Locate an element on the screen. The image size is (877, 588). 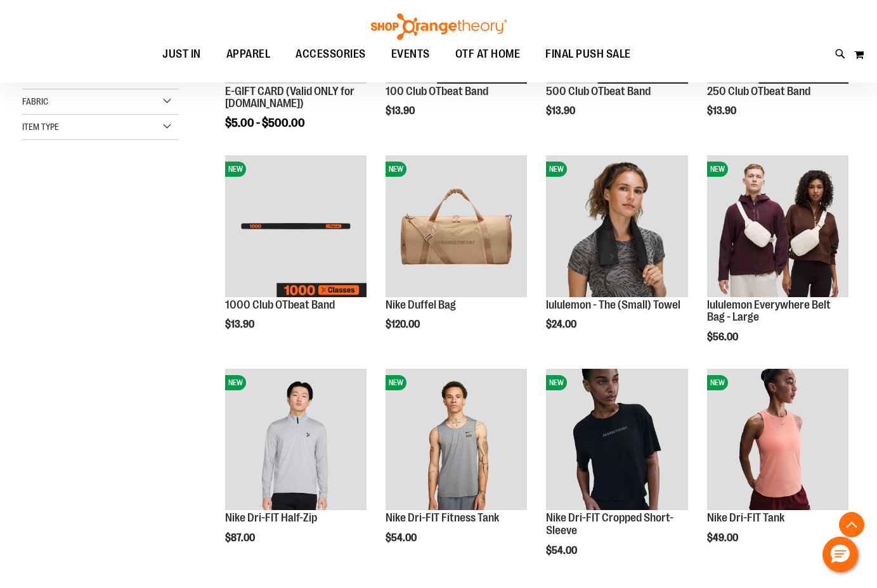
a: Nike Dri-FIT Half-ZipNEW is located at coordinates (295, 440).